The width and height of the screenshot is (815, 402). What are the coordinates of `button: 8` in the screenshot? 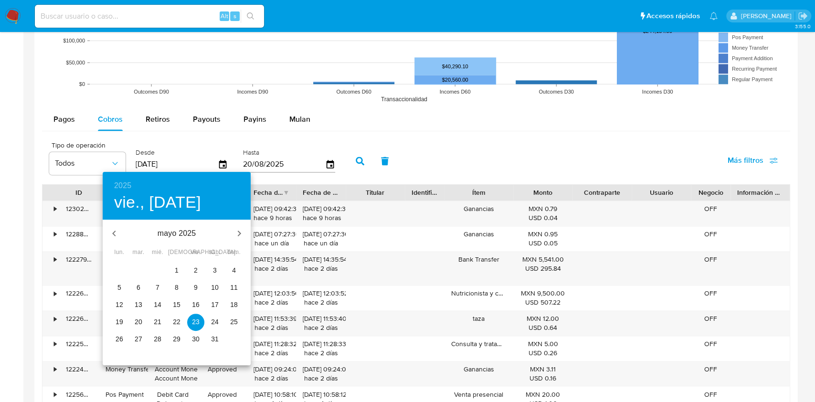 It's located at (177, 288).